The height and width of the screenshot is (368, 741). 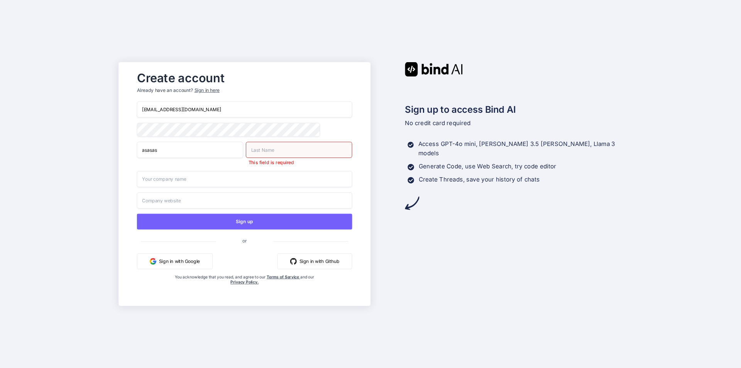 I want to click on button: Sign up, so click(x=245, y=221).